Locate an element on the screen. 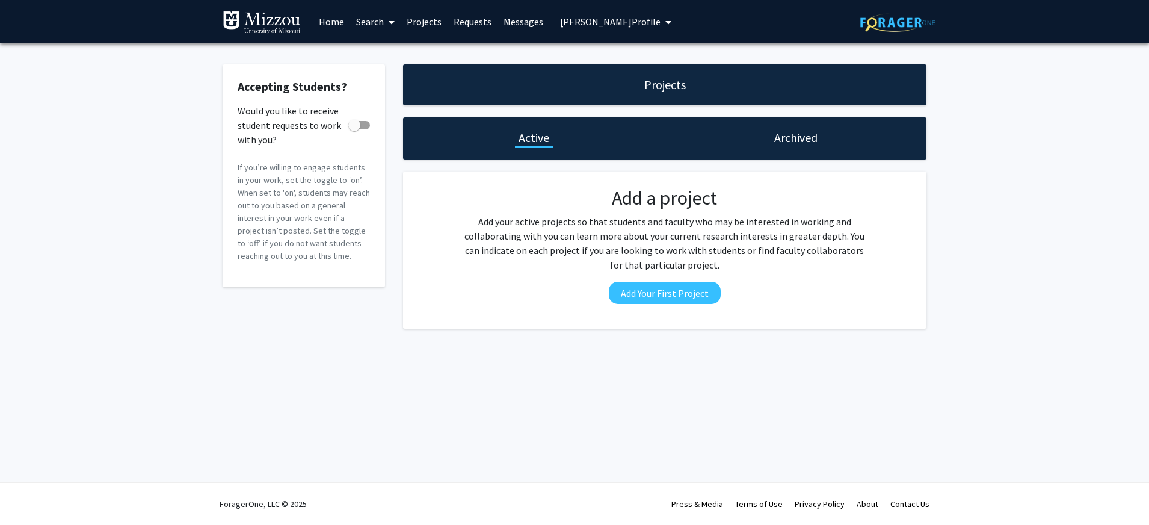  button: Add Your First Project is located at coordinates (665, 292).